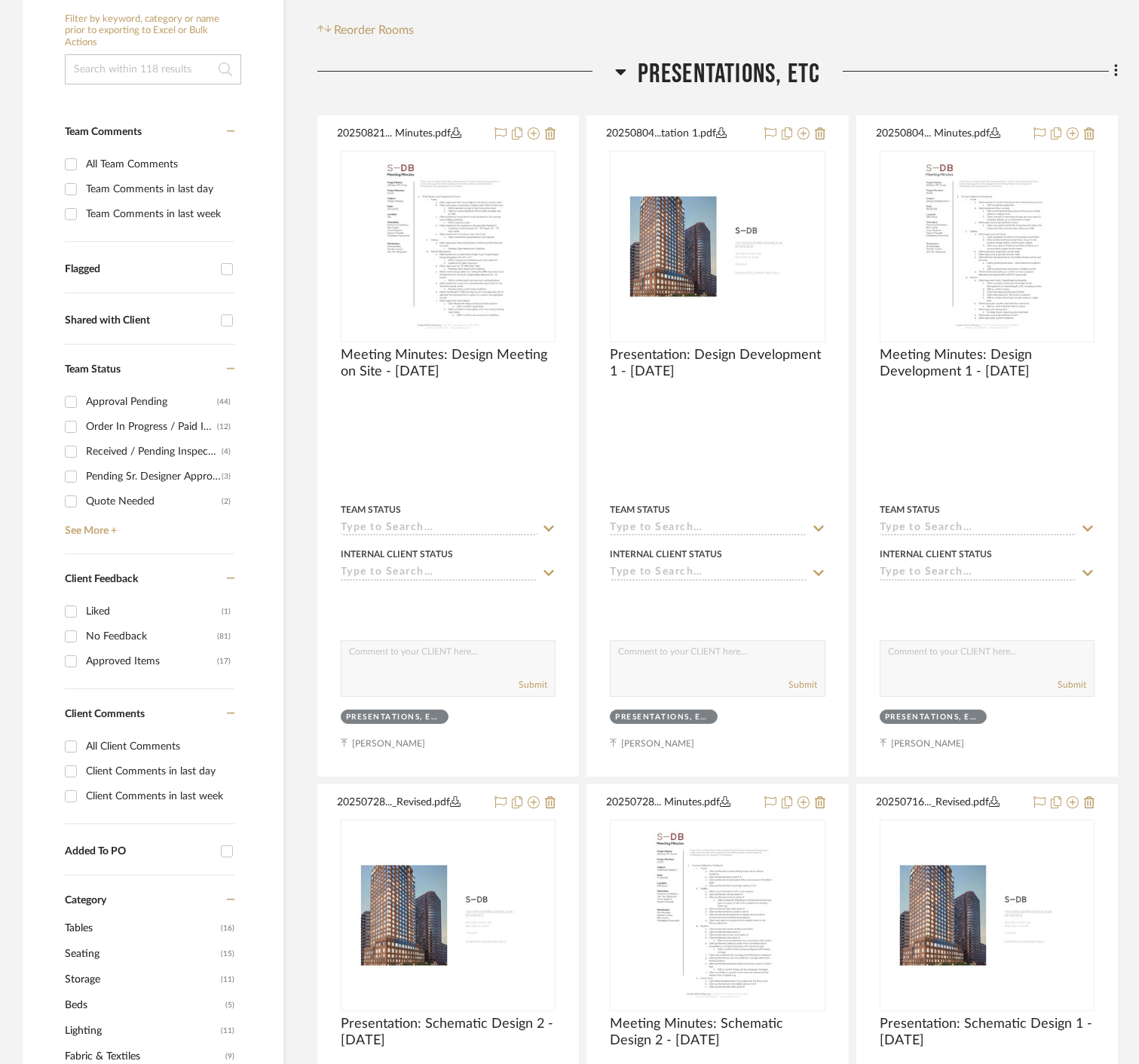  Describe the element at coordinates (152, 661) in the screenshot. I see `div: Approved Items` at that location.